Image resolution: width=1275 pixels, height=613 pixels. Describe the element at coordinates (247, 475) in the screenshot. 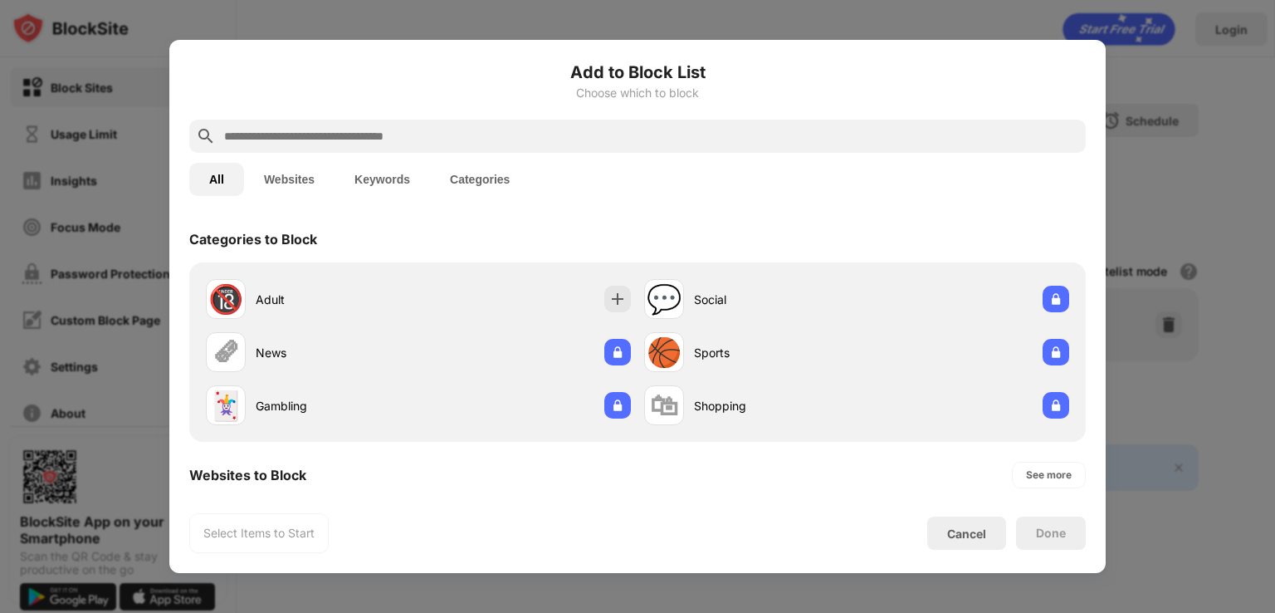

I see `div: Websites to Block` at that location.